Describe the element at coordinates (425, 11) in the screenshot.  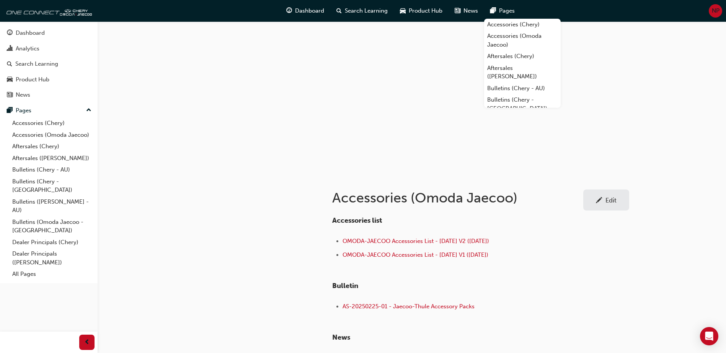
I see `span: Product Hub` at that location.